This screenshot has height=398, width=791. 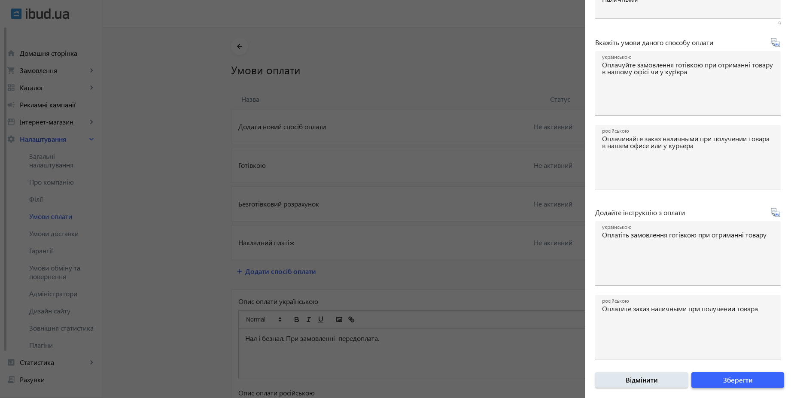 I want to click on span: Додайте інструкцію з оплати, so click(x=640, y=213).